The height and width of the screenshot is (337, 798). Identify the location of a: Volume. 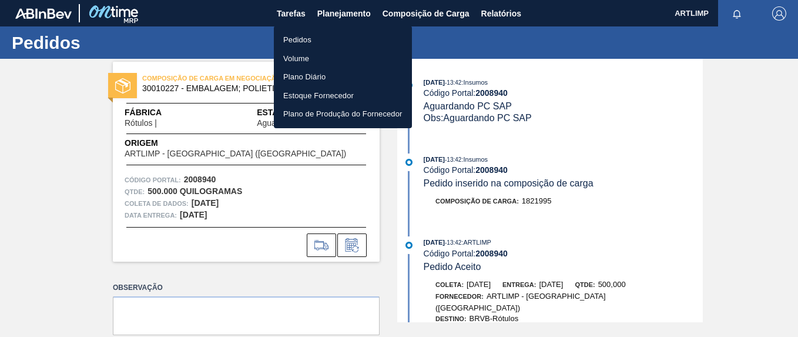
(342, 59).